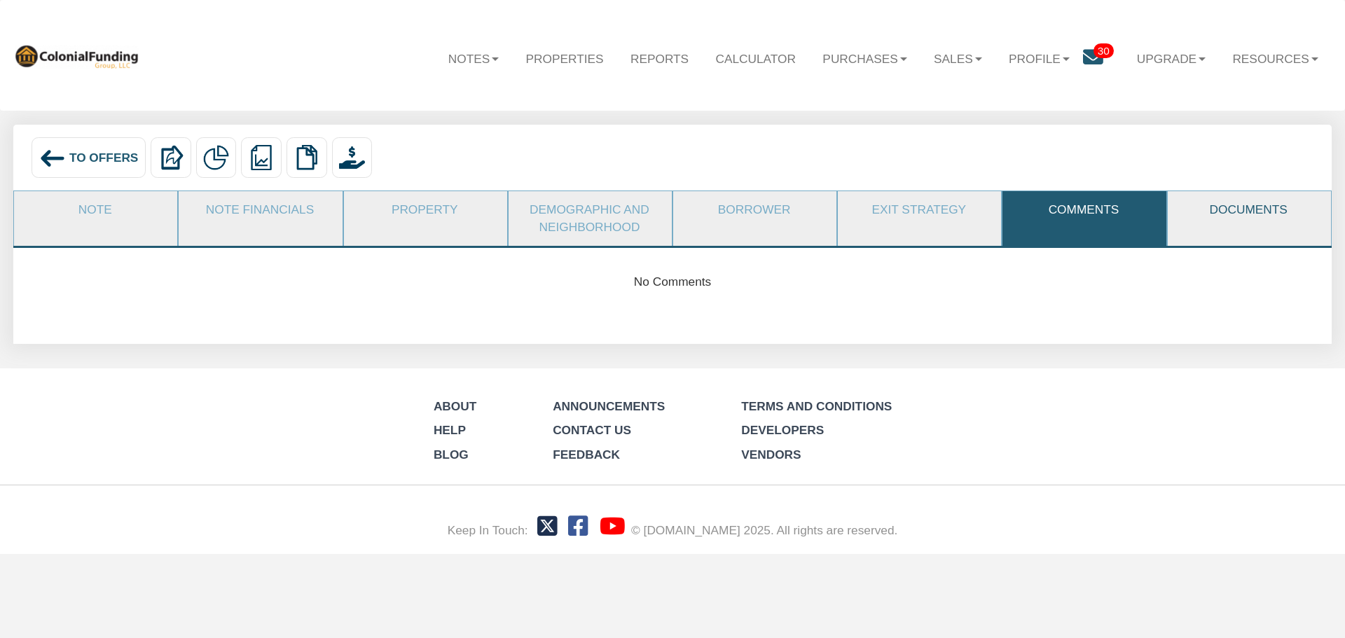 Image resolution: width=1345 pixels, height=638 pixels. What do you see at coordinates (1103, 50) in the screenshot?
I see `span: 30` at bounding box center [1103, 50].